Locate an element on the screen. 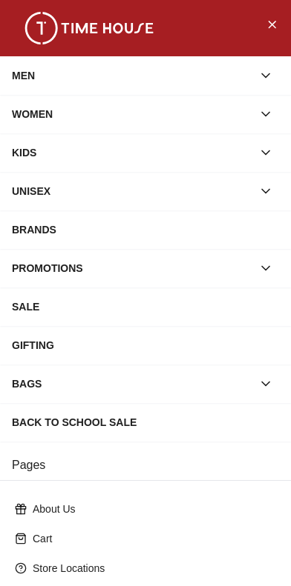 Image resolution: width=291 pixels, height=586 pixels. div: MEN is located at coordinates (132, 76).